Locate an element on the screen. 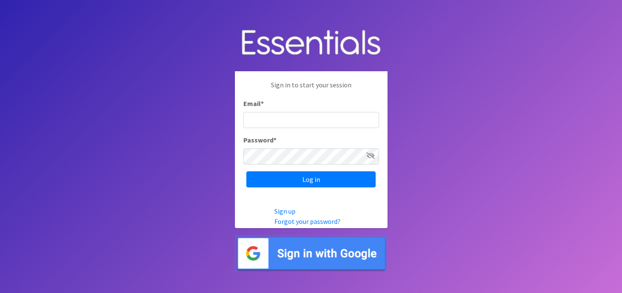 Image resolution: width=622 pixels, height=293 pixels. label: Password is located at coordinates (260, 140).